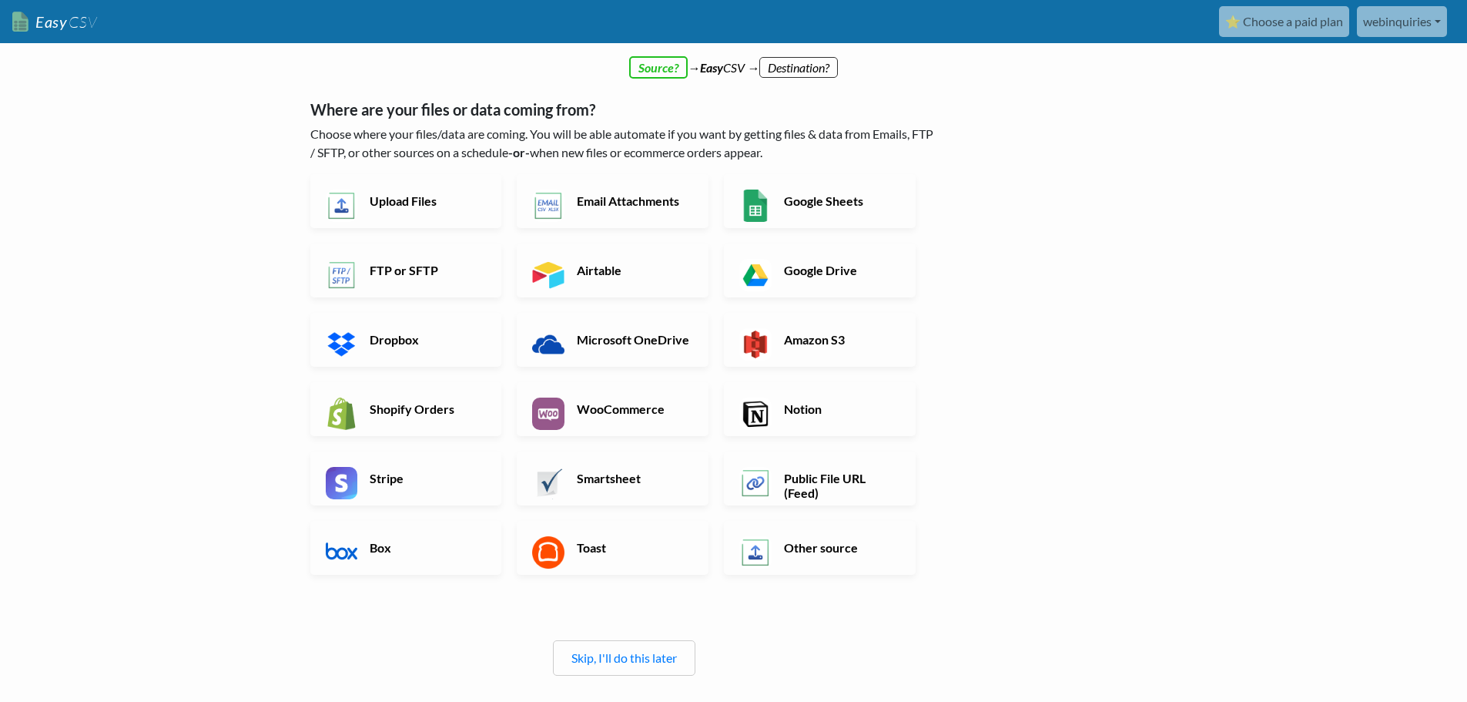 The height and width of the screenshot is (702, 1467). I want to click on h6: Other source, so click(840, 547).